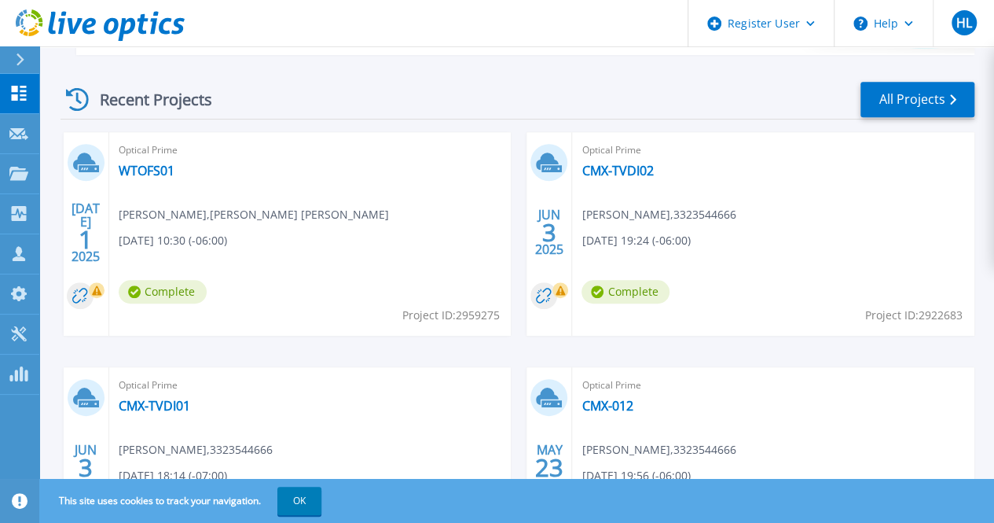 Image resolution: width=994 pixels, height=523 pixels. I want to click on span: HL, so click(964, 23).